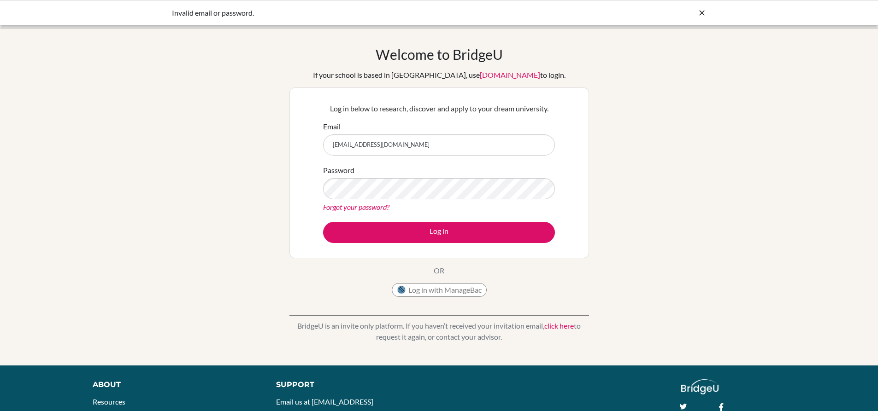  What do you see at coordinates (174, 385) in the screenshot?
I see `div: About` at bounding box center [174, 385].